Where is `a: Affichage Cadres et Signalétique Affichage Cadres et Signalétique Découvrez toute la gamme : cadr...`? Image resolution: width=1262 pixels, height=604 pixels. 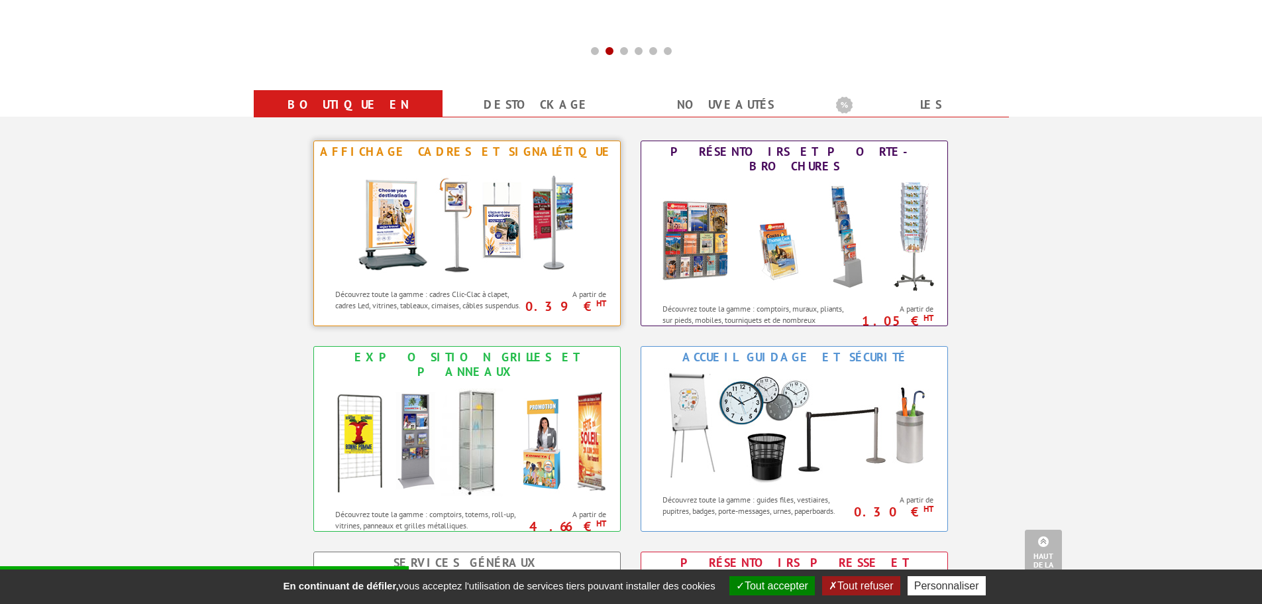
a: Affichage Cadres et Signalétique Affichage Cadres et Signalétique Découvrez toute la gamme : cadr... is located at coordinates (467, 233).